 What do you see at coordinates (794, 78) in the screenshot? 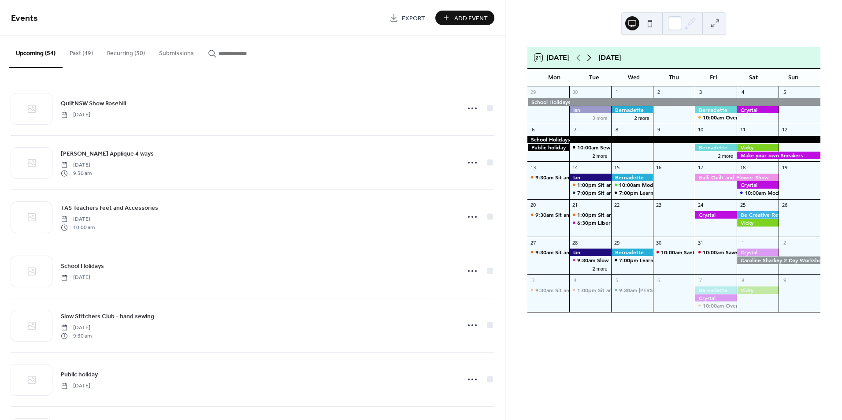
I see `div: Sun` at bounding box center [794, 78].